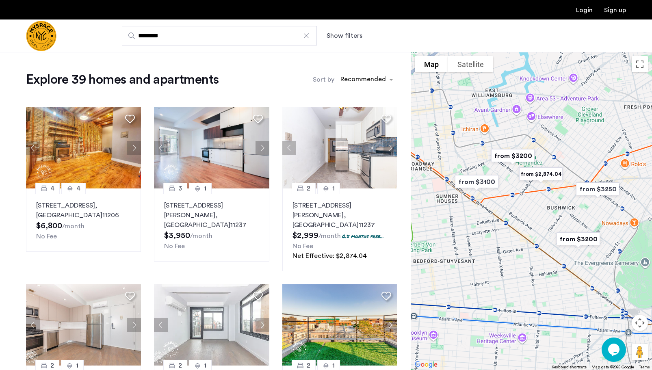 Image resolution: width=652 pixels, height=370 pixels. Describe the element at coordinates (212, 325) in the screenshot. I see `img: adfb5aed-36e7-43a6-84ef-77f40efbc032_638872014673374638.png` at that location.